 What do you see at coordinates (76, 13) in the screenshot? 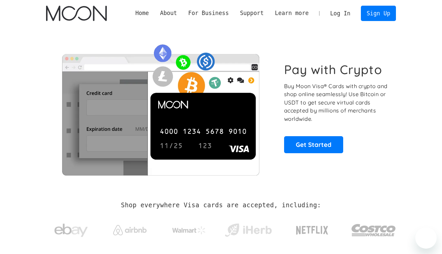
I see `img: Moon Logo` at bounding box center [76, 13].